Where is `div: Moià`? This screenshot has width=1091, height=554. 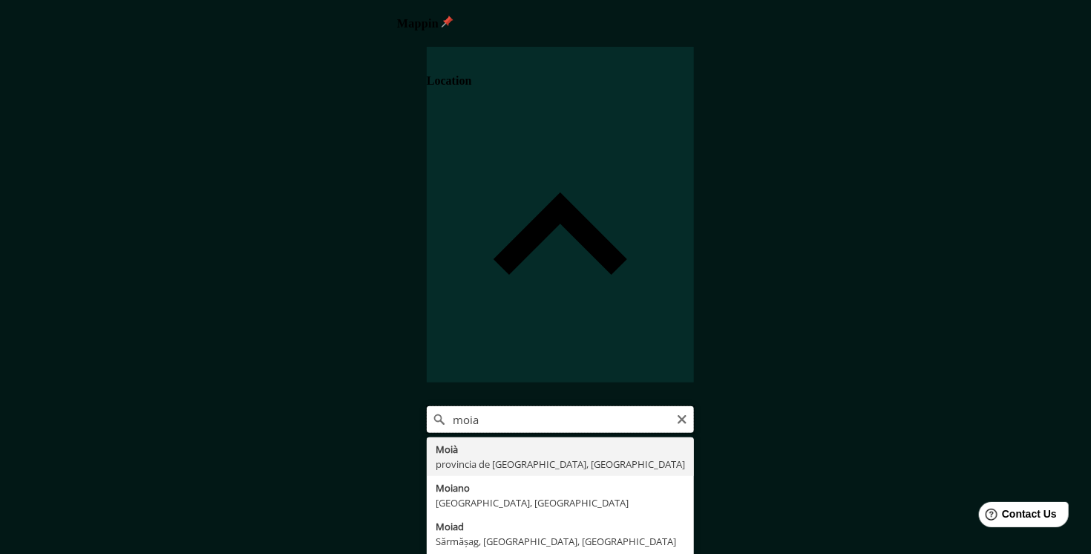
div: Moià is located at coordinates (560, 449).